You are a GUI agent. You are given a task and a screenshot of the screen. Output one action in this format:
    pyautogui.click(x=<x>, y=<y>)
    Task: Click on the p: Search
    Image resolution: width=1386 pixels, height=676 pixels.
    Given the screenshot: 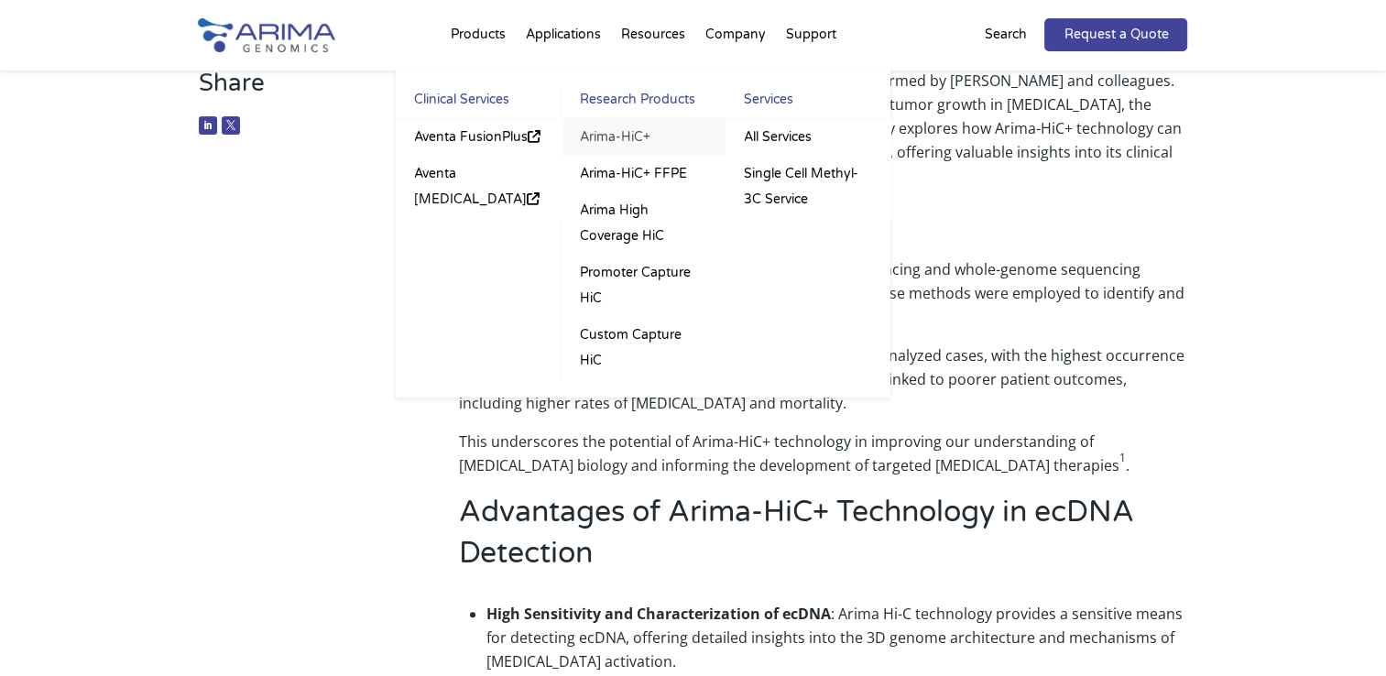 What is the action you would take?
    pyautogui.click(x=1005, y=35)
    